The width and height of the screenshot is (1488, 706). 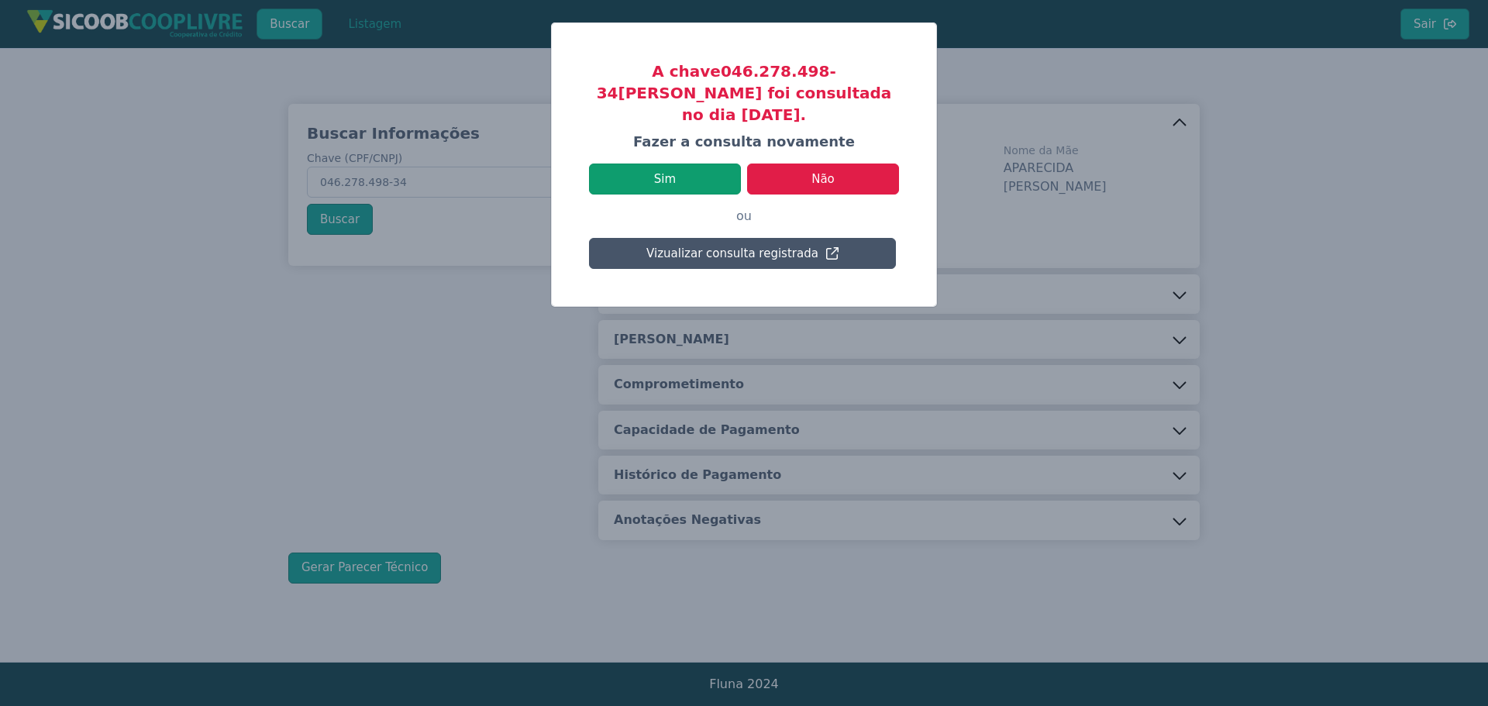 What do you see at coordinates (823, 179) in the screenshot?
I see `button: Não` at bounding box center [823, 179].